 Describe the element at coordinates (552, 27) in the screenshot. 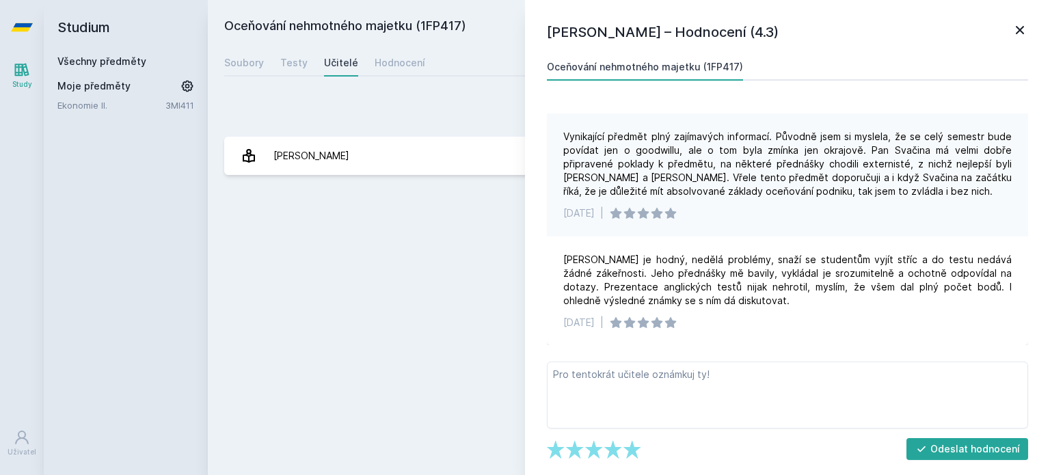

I see `h2: Oceňování nehmotného majetku (1FP417)` at that location.